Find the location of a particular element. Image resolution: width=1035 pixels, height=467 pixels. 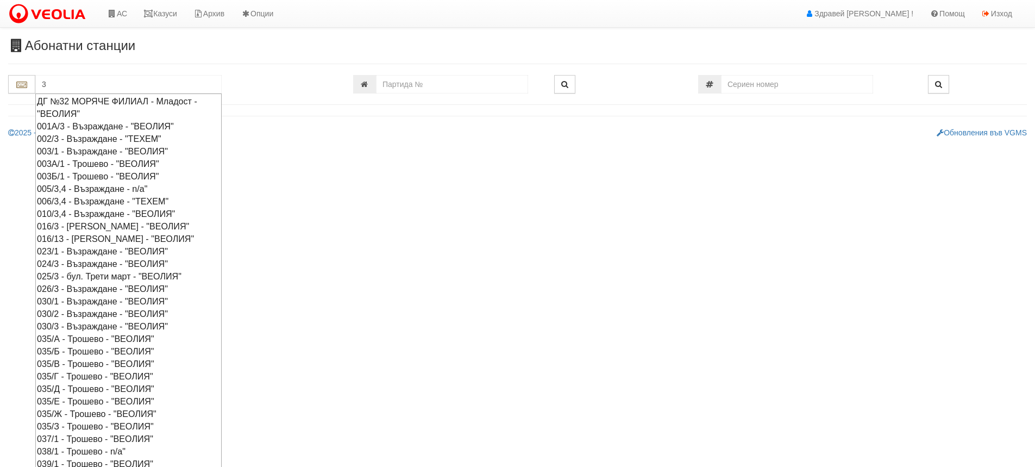

div: 035/З - Трошево - "ВЕОЛИЯ" is located at coordinates (128, 426).